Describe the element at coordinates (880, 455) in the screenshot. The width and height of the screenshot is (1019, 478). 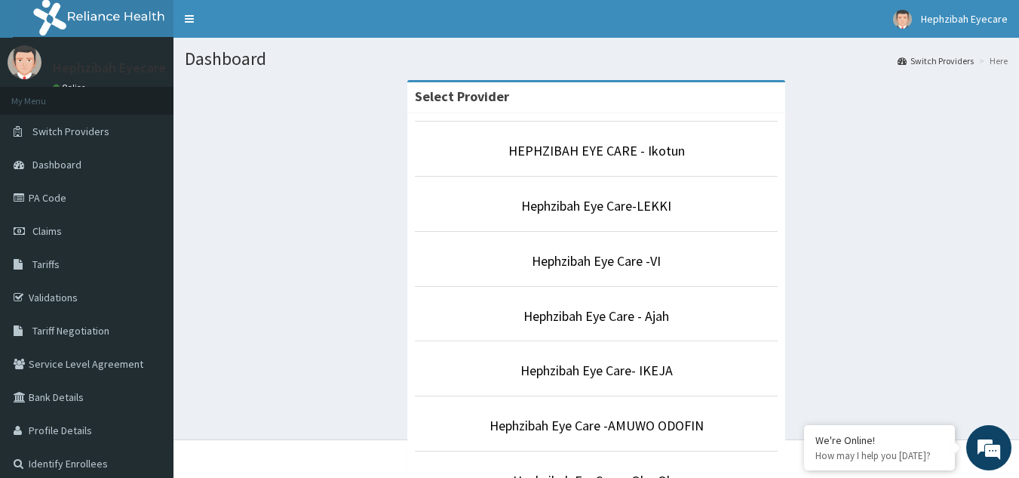
I see `p: How may I help you today?` at that location.